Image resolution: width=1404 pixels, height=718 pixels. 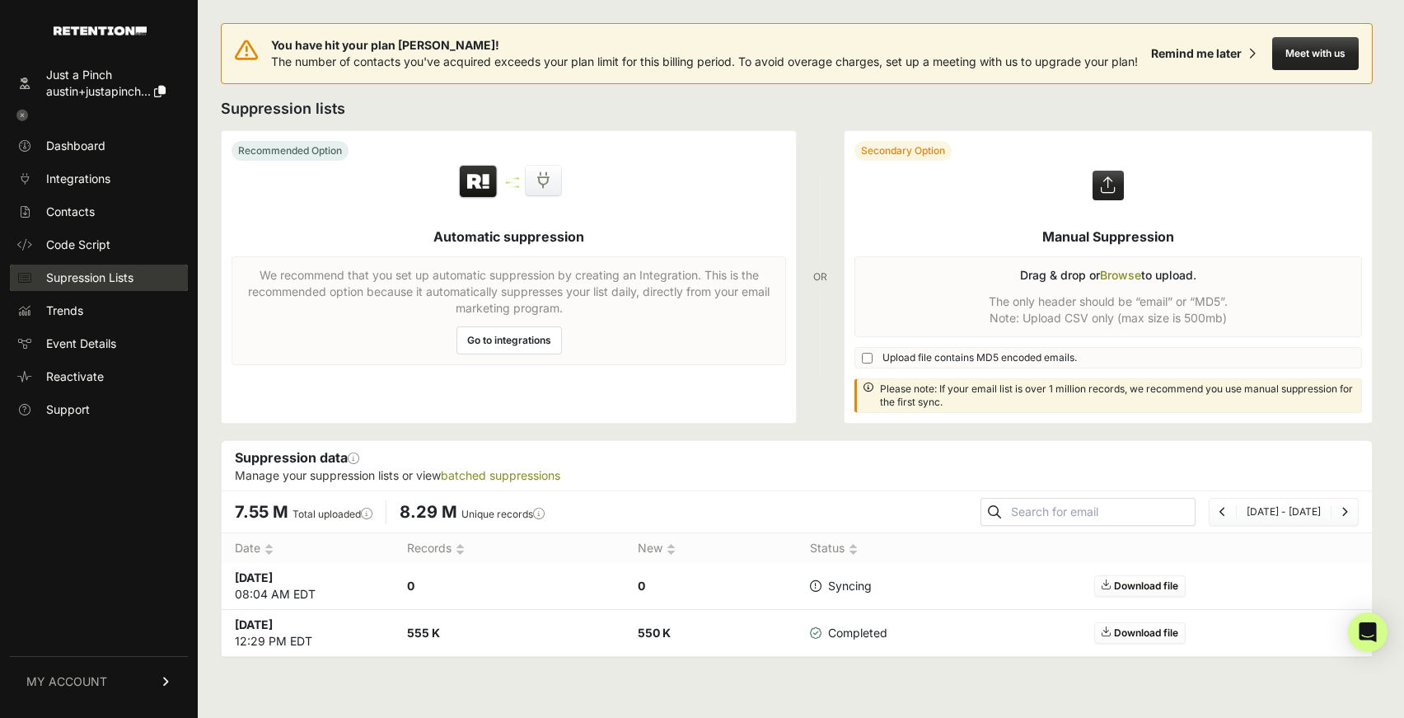 What do you see at coordinates (503, 513) in the screenshot?
I see `label: Unique records` at bounding box center [503, 513].